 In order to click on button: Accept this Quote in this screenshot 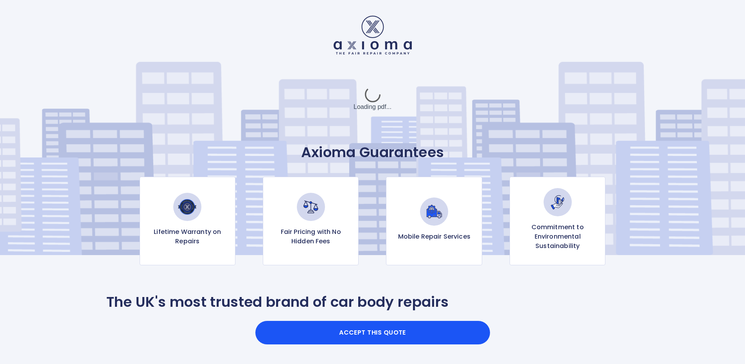, I will do `click(373, 332)`.